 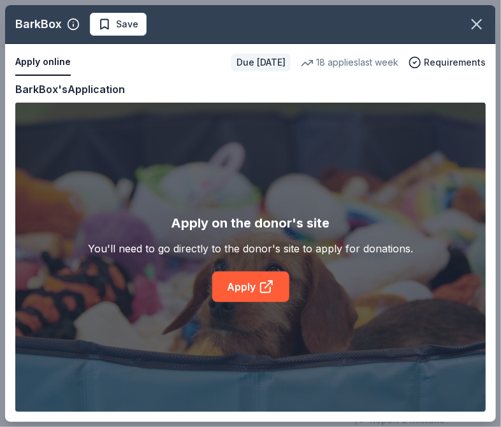 What do you see at coordinates (70, 89) in the screenshot?
I see `div: BarkBox's Application` at bounding box center [70, 89].